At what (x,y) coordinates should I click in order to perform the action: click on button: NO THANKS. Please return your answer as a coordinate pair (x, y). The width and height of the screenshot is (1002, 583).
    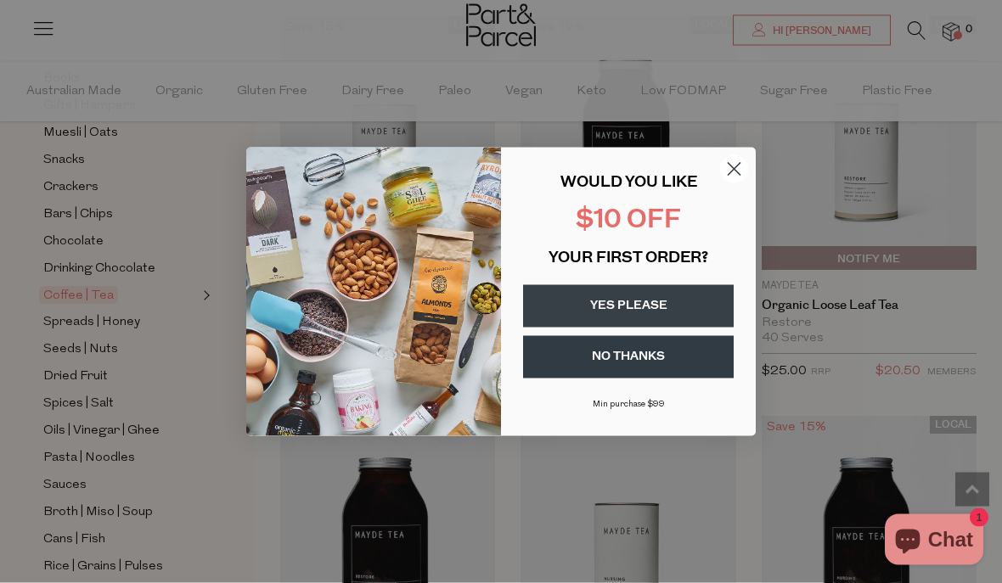
    Looking at the image, I should click on (628, 357).